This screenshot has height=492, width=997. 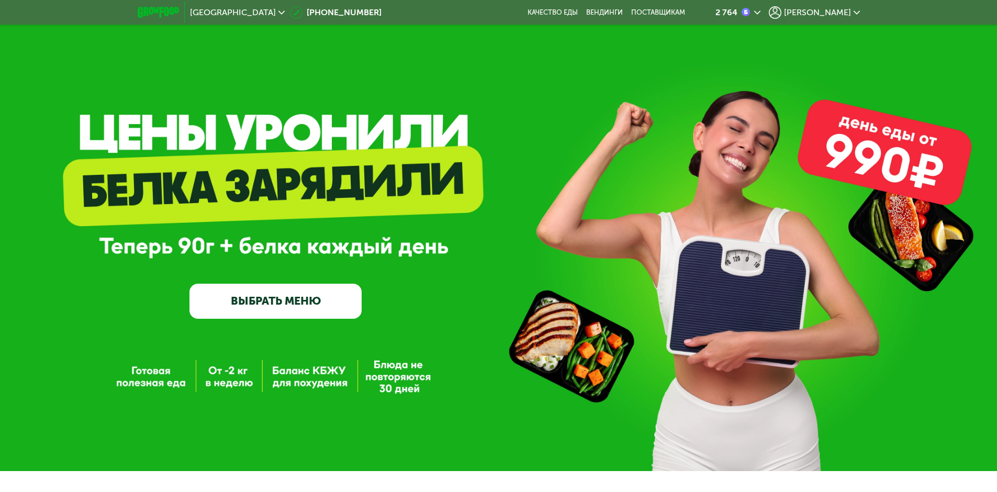 I want to click on div: 2 764, so click(x=726, y=13).